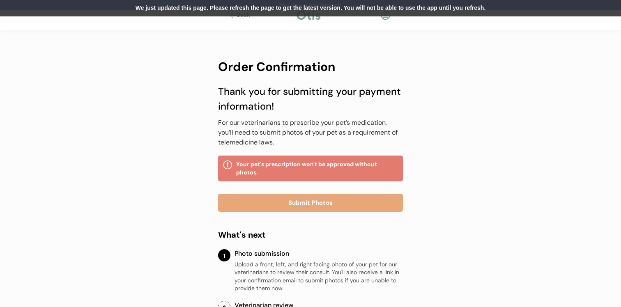 This screenshot has width=621, height=307. I want to click on button: Submit Photos, so click(311, 203).